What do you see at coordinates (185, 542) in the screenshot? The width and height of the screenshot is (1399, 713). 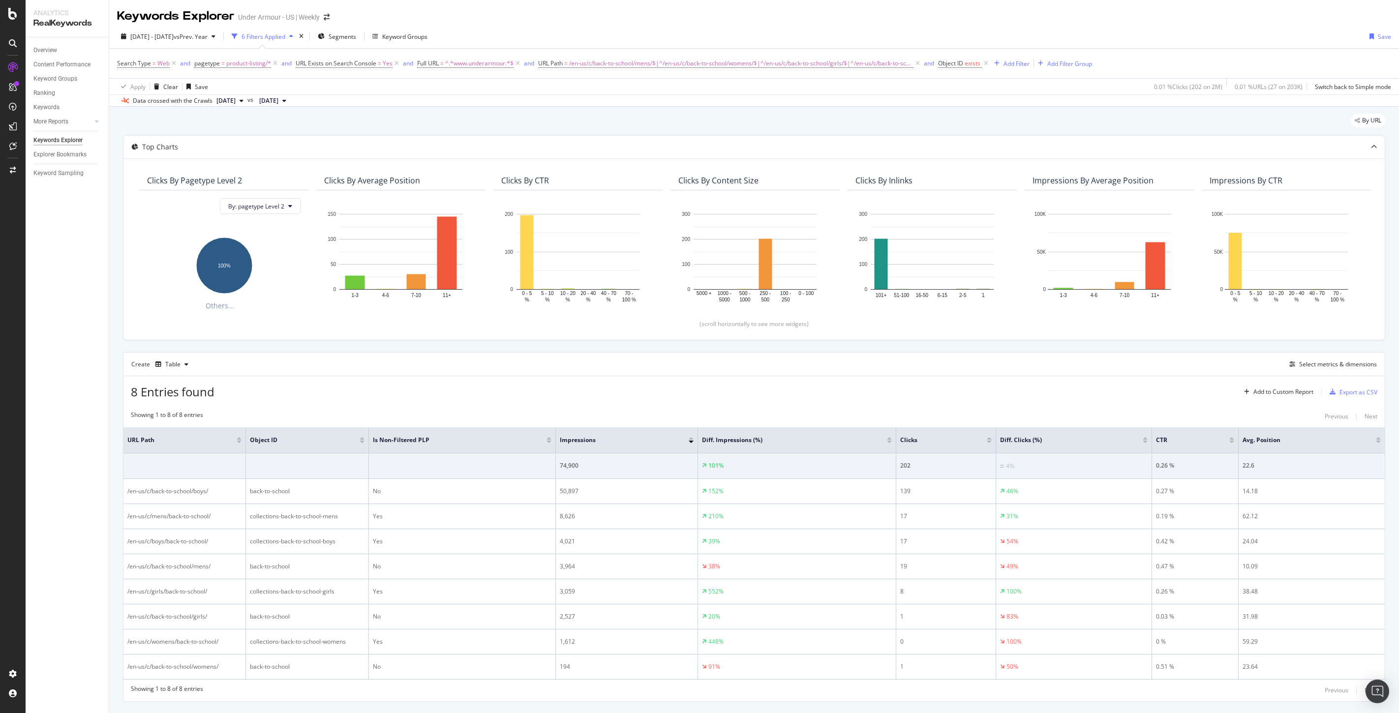 I see `div: /en-us/c/boys/back-to-school/` at bounding box center [185, 542].